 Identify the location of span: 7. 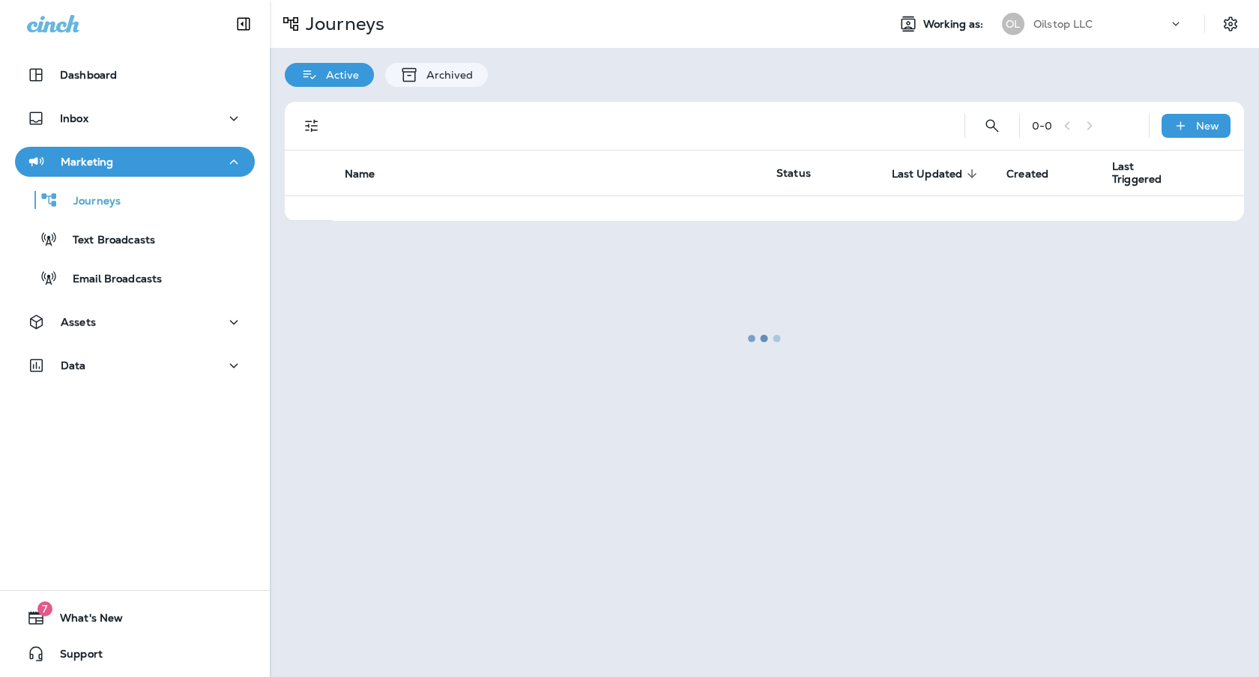
(45, 609).